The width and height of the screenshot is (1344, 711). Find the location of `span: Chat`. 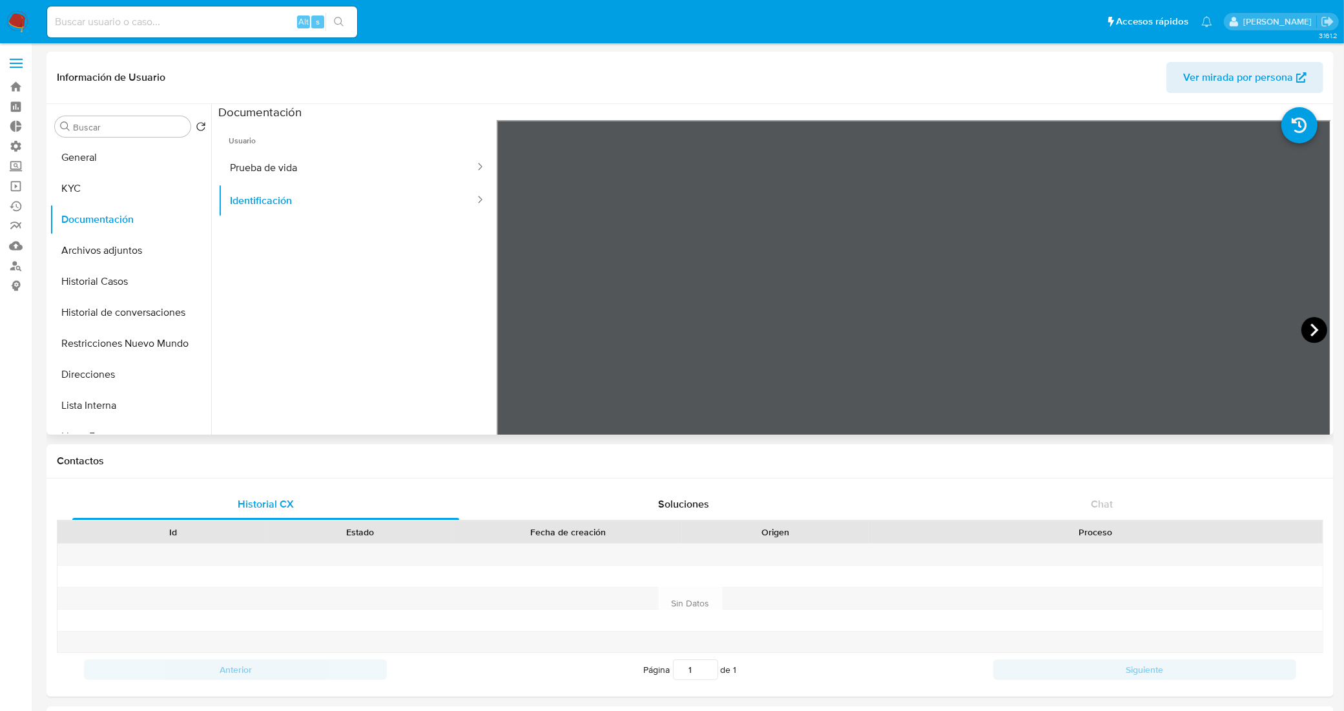

span: Chat is located at coordinates (1102, 504).